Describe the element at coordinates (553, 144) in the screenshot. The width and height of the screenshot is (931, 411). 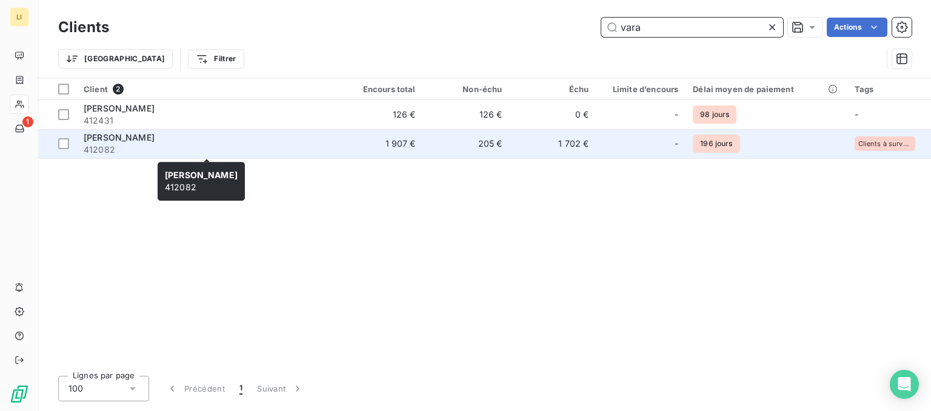
I see `td: 1 702 €` at that location.